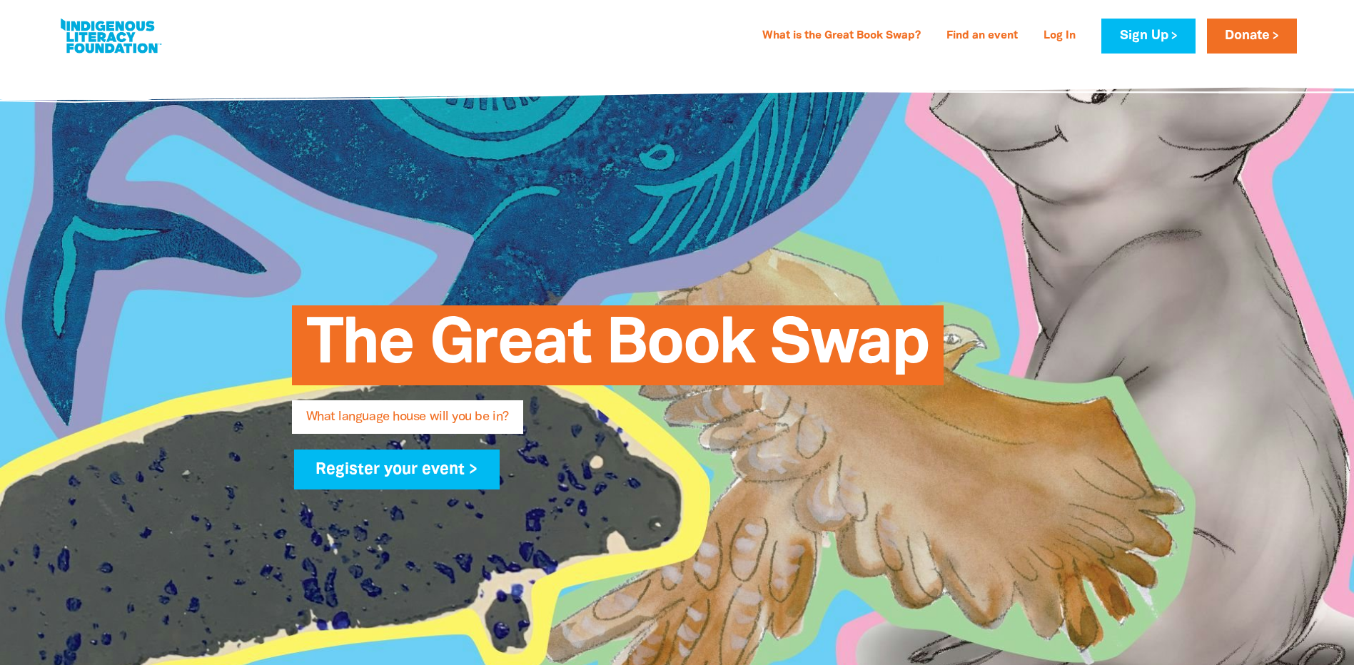 This screenshot has width=1354, height=665. What do you see at coordinates (1148, 36) in the screenshot?
I see `a: Sign Up` at bounding box center [1148, 36].